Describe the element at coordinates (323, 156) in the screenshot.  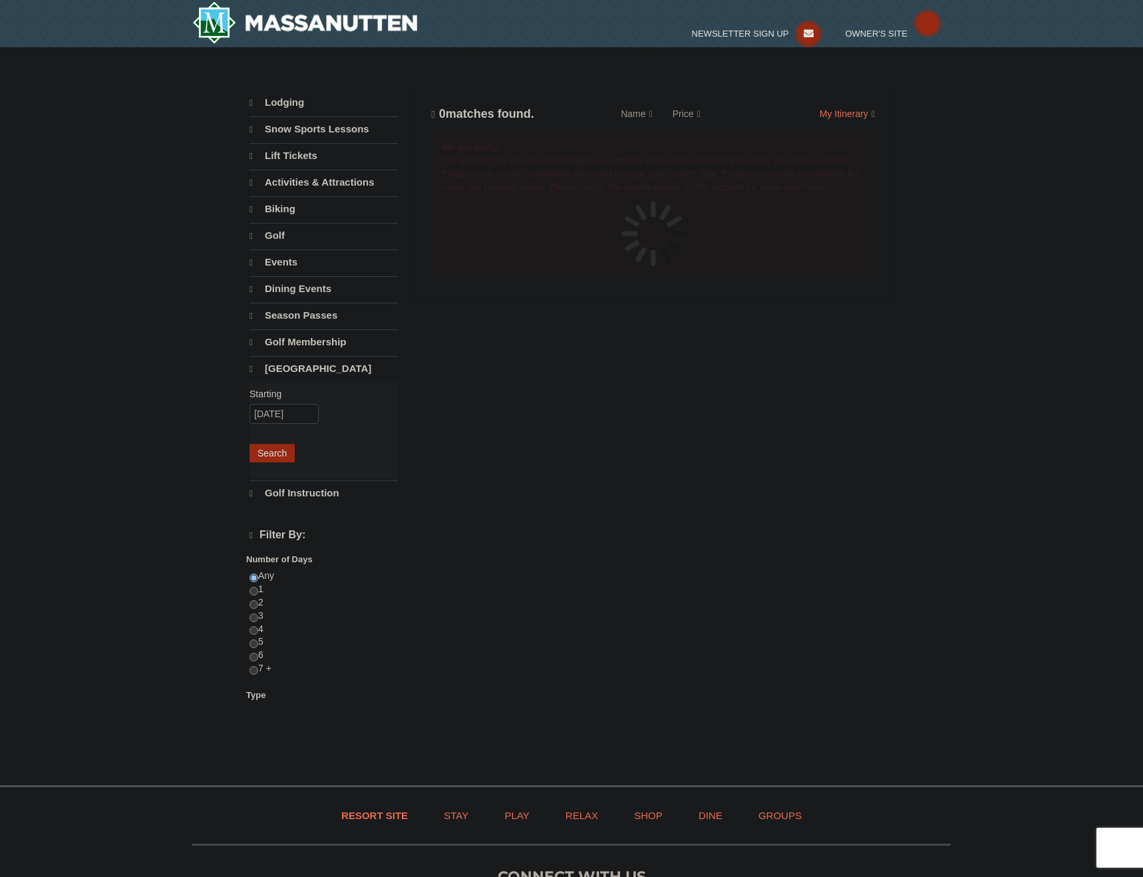
I see `a: Lift Tickets` at that location.